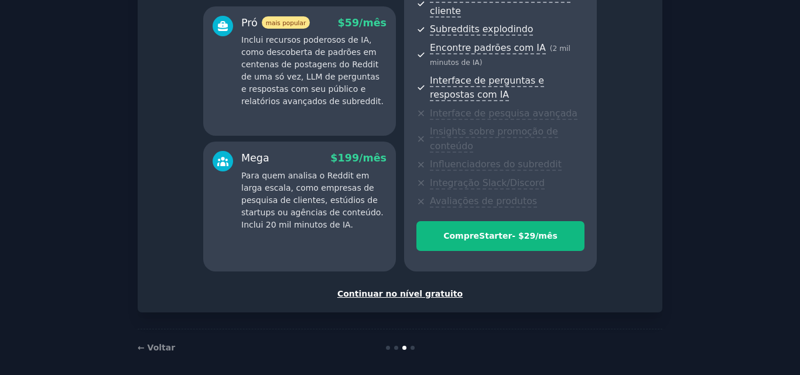  I want to click on font: 199, so click(348, 158).